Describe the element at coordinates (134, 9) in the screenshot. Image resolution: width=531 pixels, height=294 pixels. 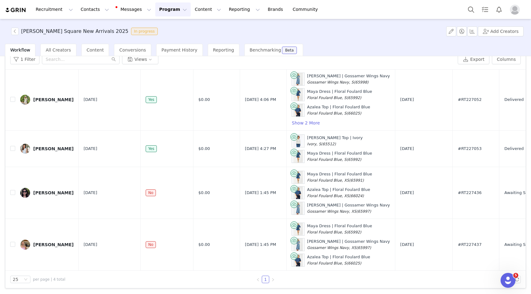
I see `button: Messages` at that location.